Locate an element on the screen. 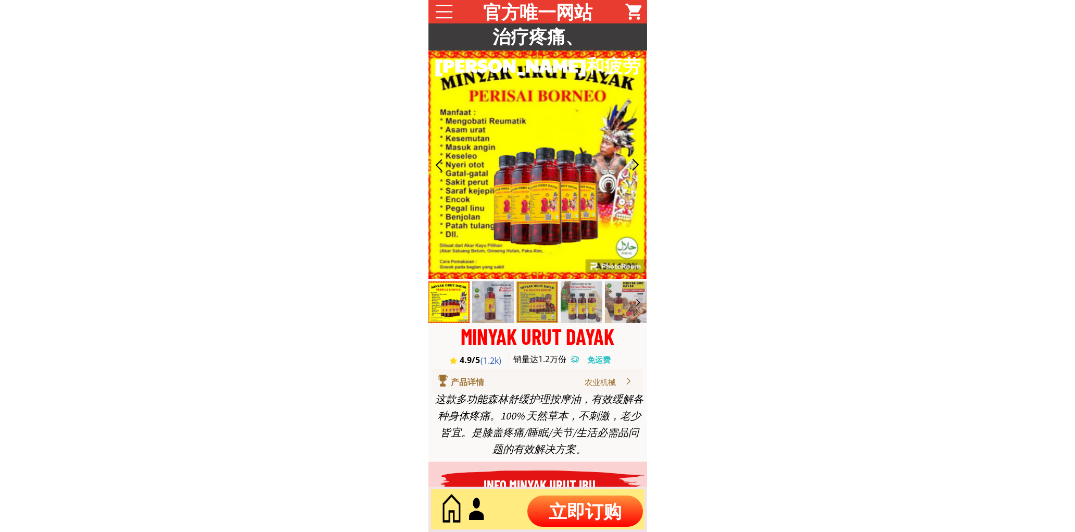  div: MINYAK URUT DAYAK is located at coordinates (538, 336).